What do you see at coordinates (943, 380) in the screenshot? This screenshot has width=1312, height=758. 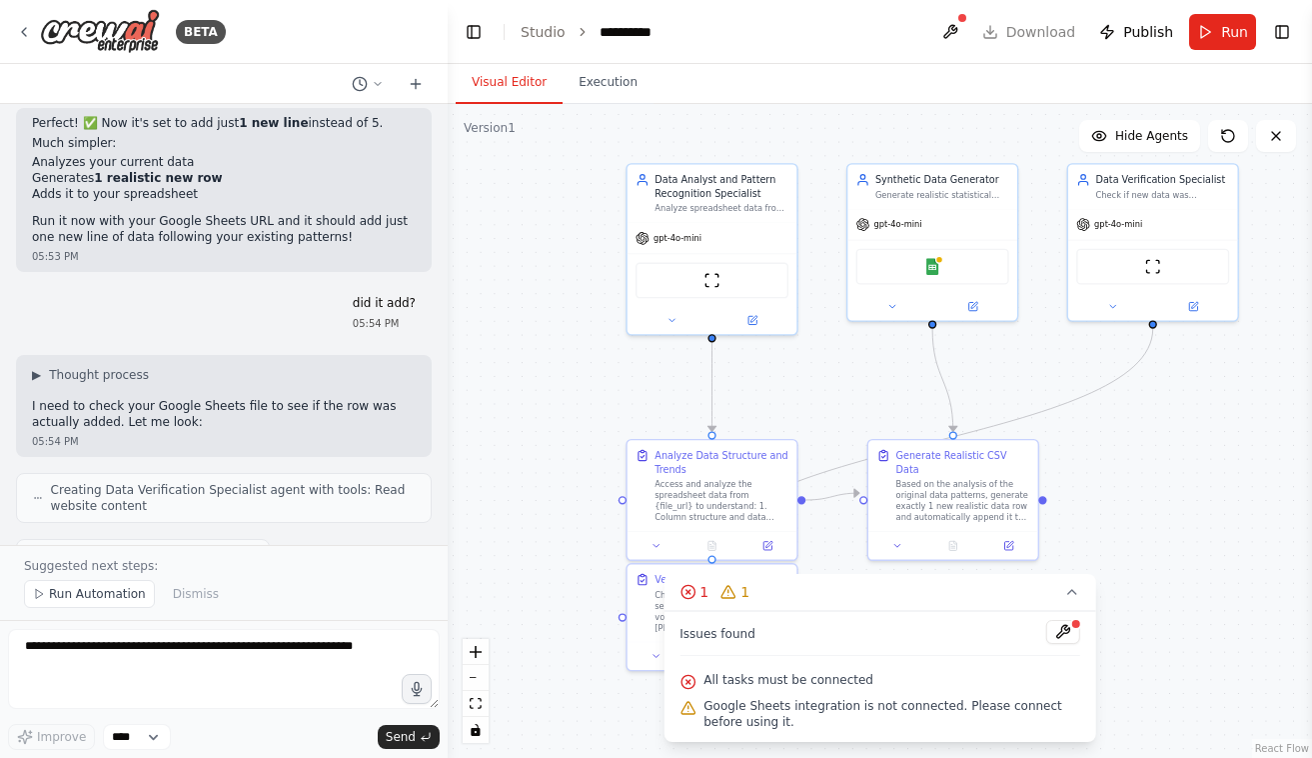 I see `g: Edge from b98062d0-7b68-4837-a942-196efceeff9c to 495d3b98-d2e0-4d11-a852-39a16a57b21a` at bounding box center [943, 380].